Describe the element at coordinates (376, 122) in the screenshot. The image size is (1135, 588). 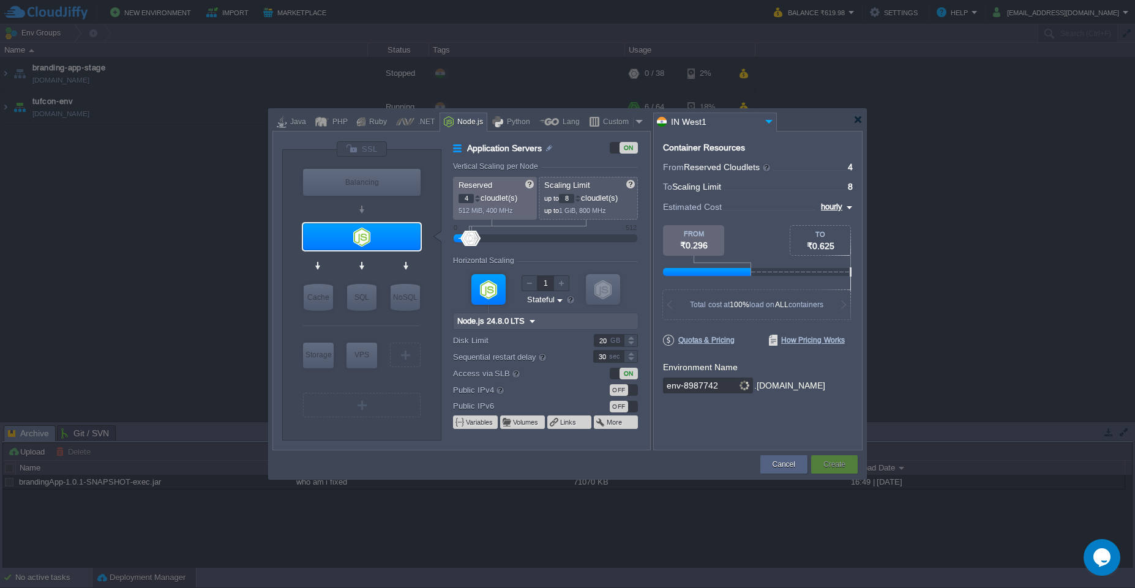
I see `div: Ruby` at that location.